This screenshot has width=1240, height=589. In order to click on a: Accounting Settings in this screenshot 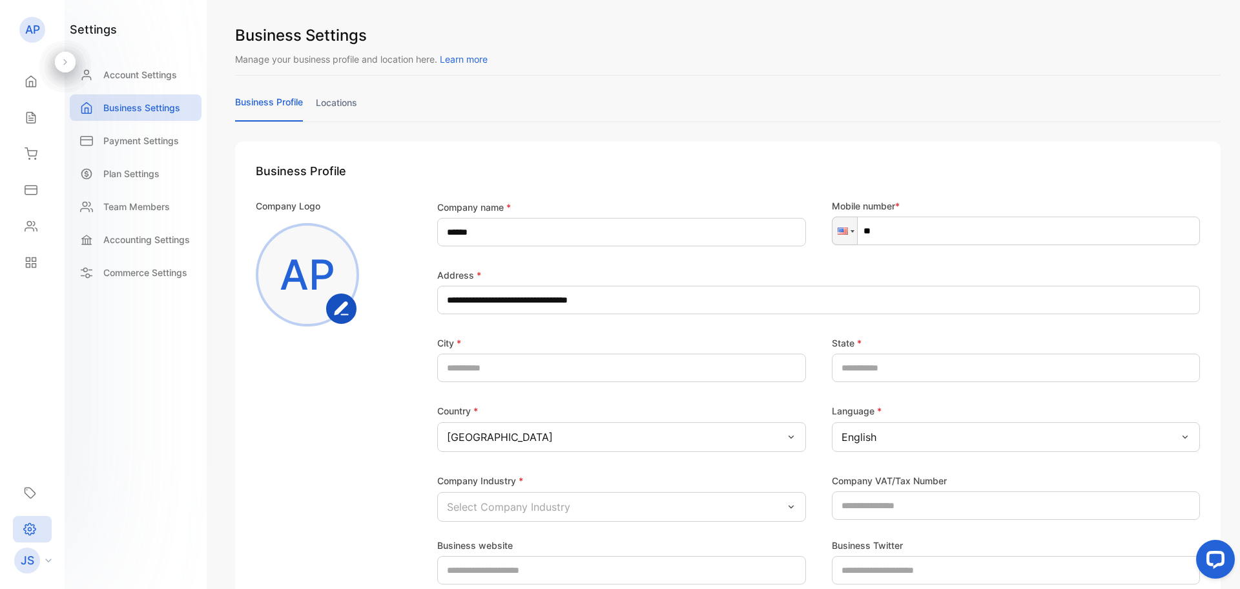, I will do `click(136, 239)`.